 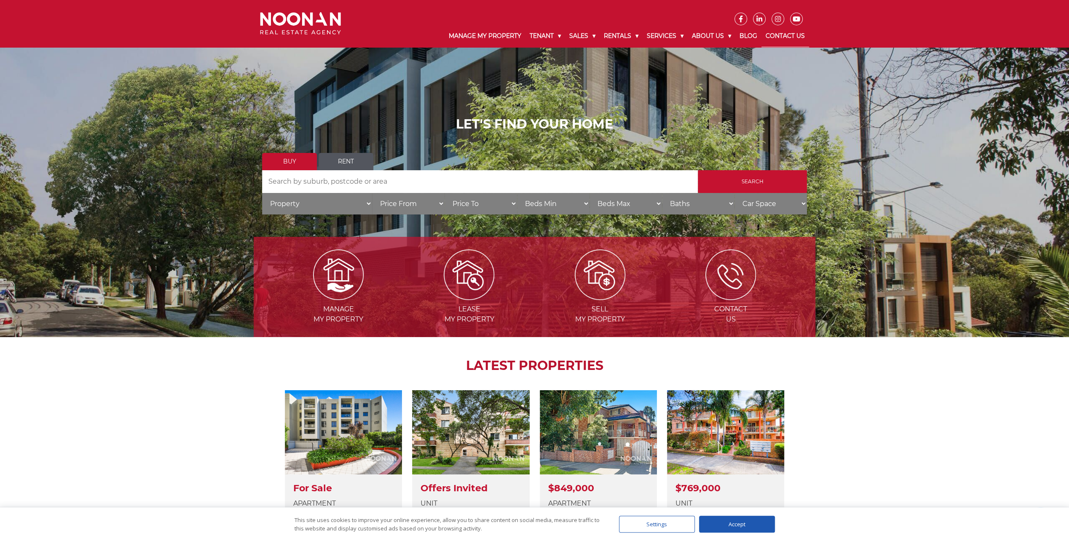 What do you see at coordinates (338, 297) in the screenshot?
I see `a: Manage my Property Managemy Property` at bounding box center [338, 297].